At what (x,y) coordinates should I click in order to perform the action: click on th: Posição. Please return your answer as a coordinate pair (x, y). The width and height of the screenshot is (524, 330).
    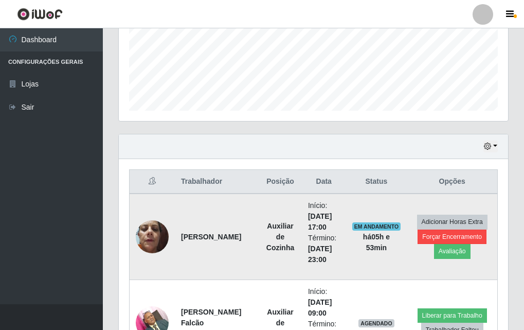
    Looking at the image, I should click on (280, 182).